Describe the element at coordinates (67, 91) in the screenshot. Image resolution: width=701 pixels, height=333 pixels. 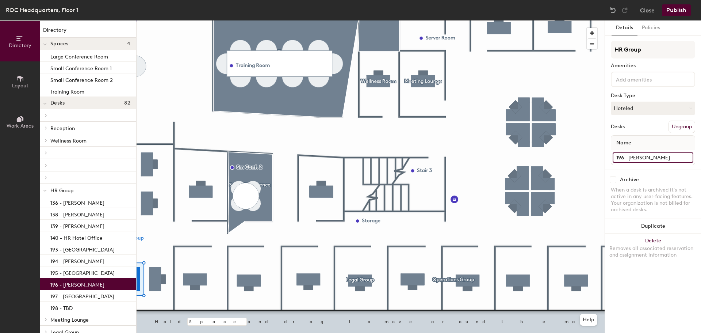
I see `p: Training Room` at that location.